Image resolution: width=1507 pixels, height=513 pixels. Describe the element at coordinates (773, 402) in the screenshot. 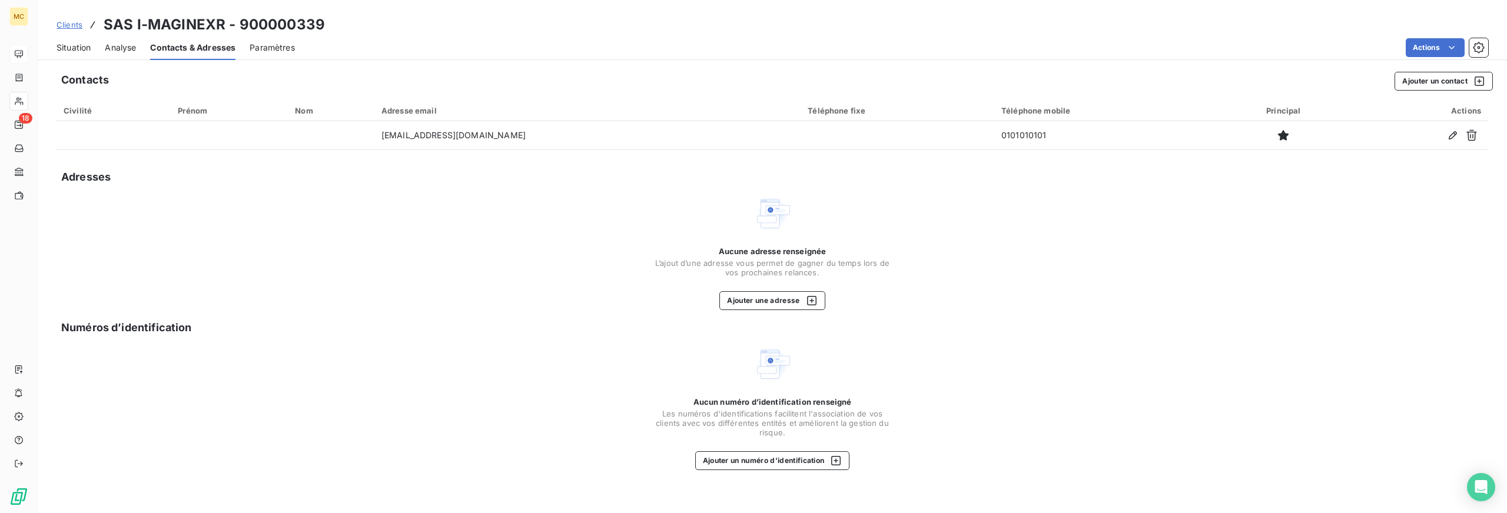

I see `span: Aucun numéro d’identification renseigné` at that location.